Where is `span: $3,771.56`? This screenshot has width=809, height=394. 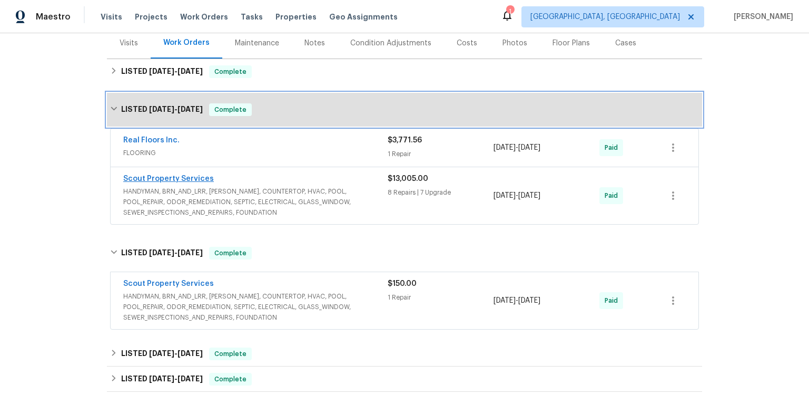
span: $3,771.56 is located at coordinates (405, 140).